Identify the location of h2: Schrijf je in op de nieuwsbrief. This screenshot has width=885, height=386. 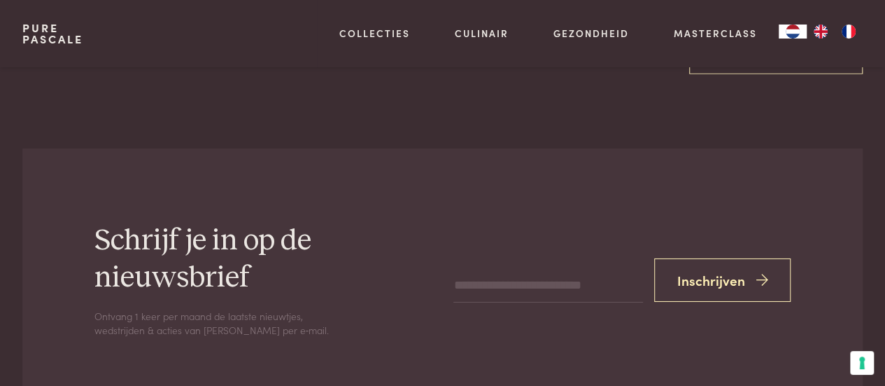
(227, 260).